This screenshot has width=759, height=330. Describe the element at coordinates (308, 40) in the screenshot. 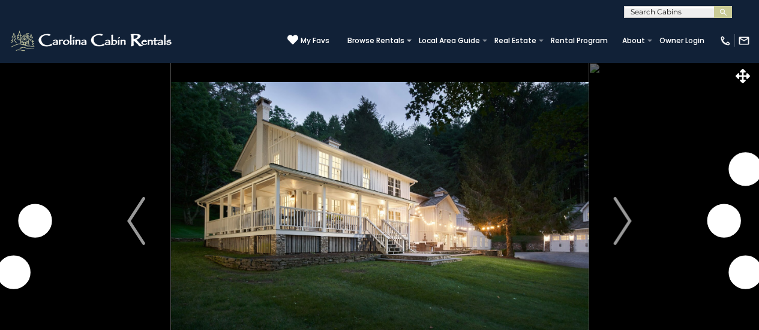

I see `a: My Favs` at that location.